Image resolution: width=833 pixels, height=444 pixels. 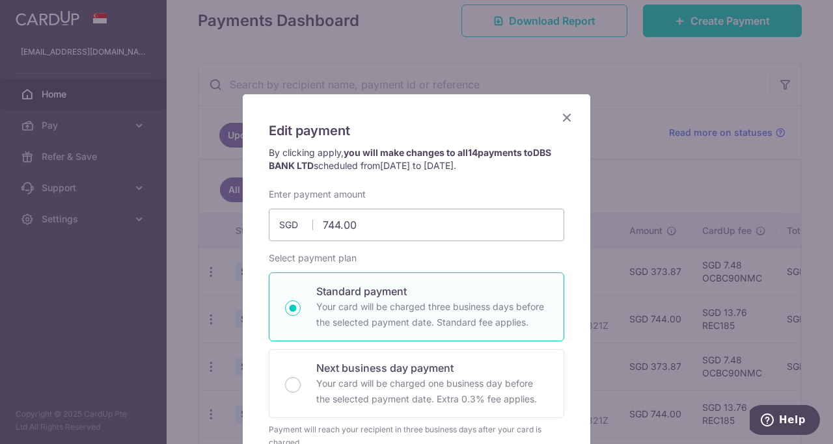 What do you see at coordinates (416, 159) in the screenshot?
I see `p: By clicking apply, scheduled from .` at bounding box center [416, 159].